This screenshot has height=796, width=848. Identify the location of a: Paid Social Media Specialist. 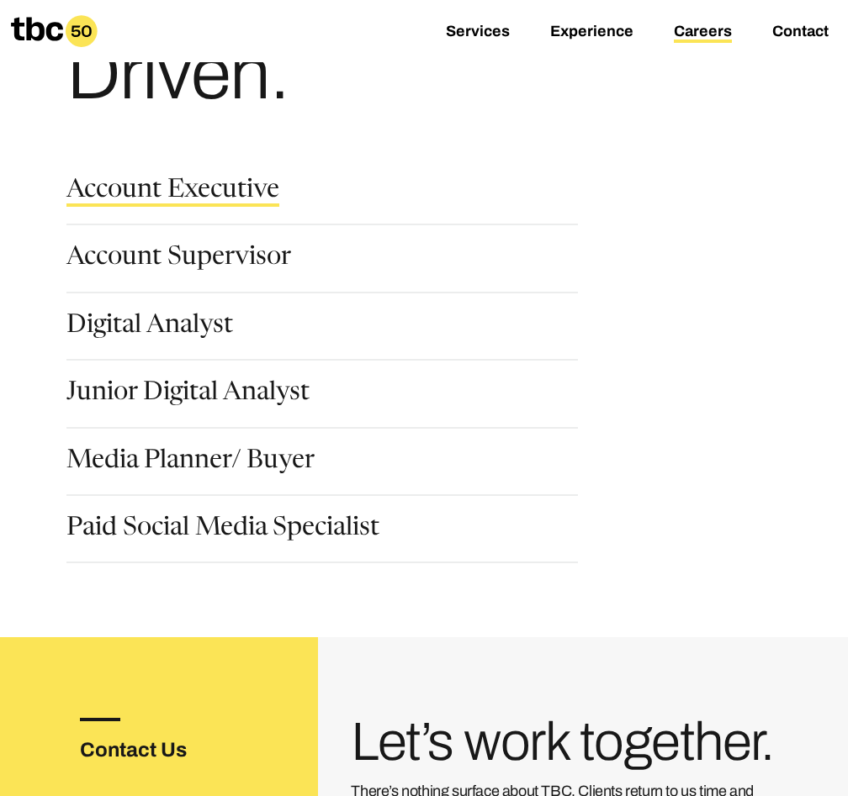
(223, 531).